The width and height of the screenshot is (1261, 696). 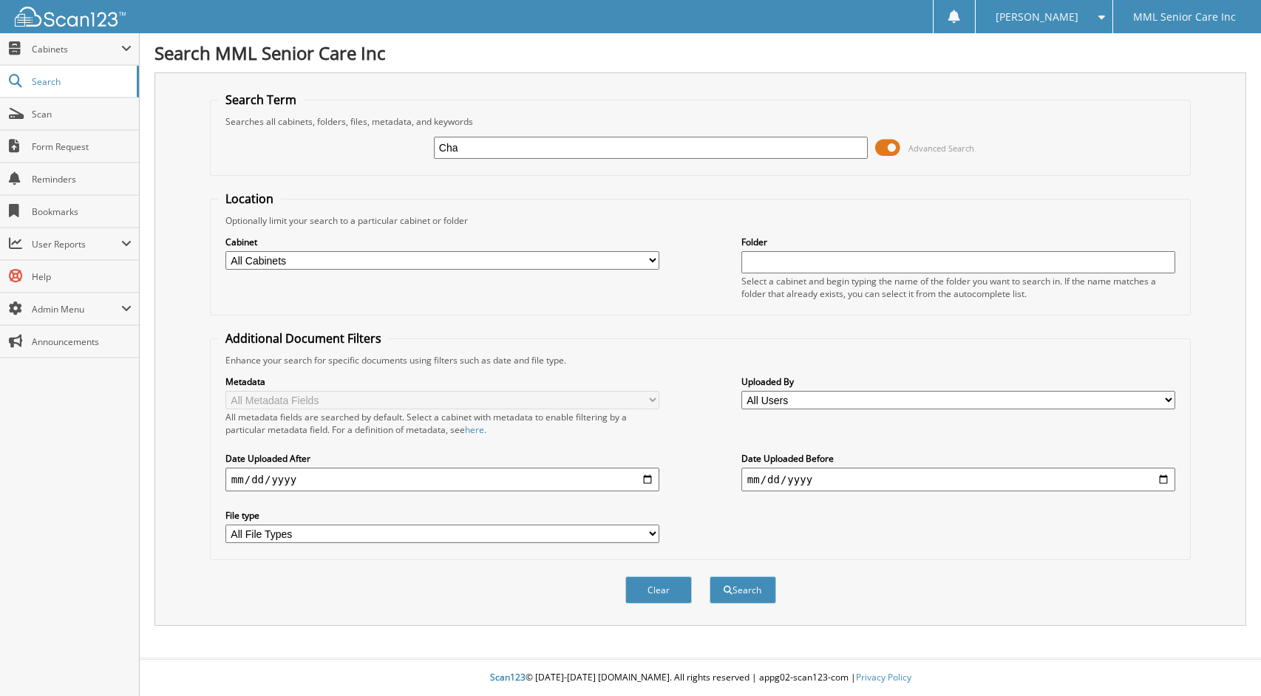 I want to click on input: start, so click(x=442, y=480).